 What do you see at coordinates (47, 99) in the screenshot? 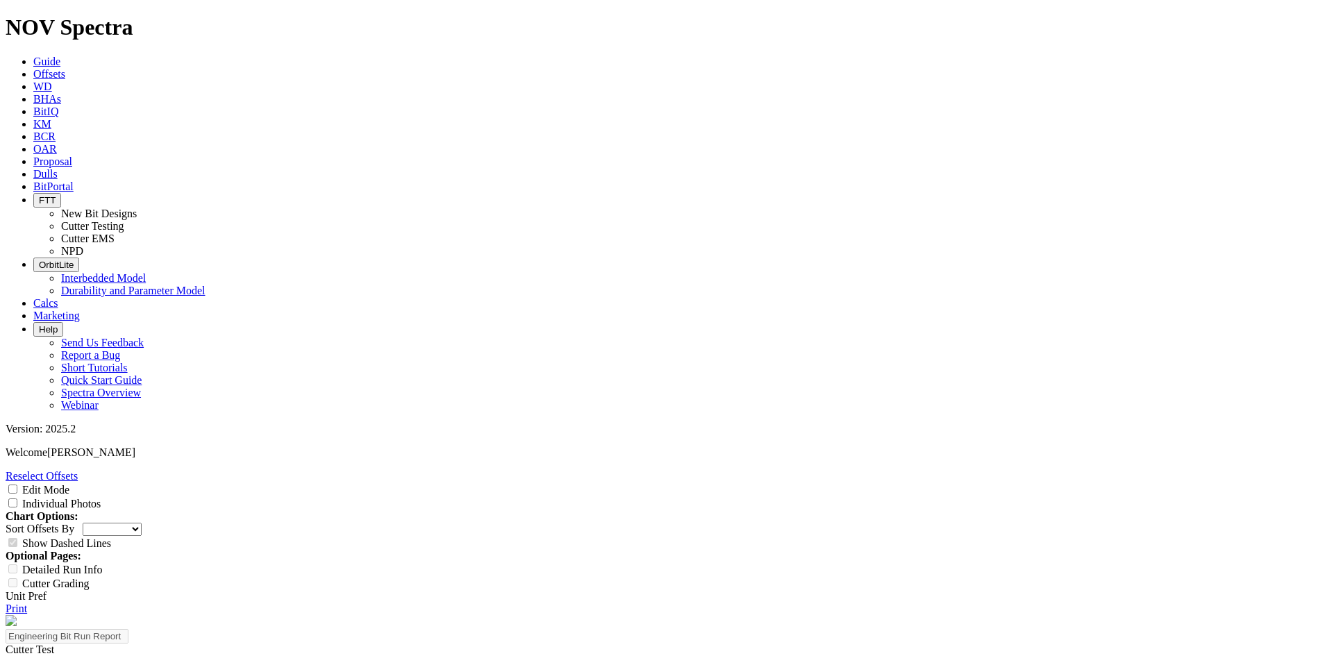
I see `a: BHAs` at bounding box center [47, 99].